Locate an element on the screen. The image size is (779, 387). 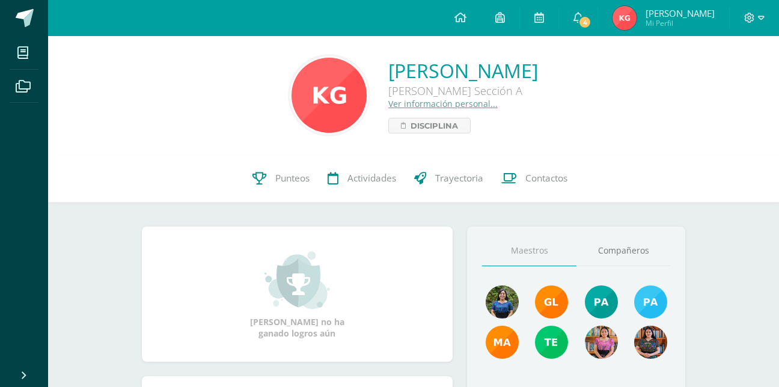
span: Disciplina is located at coordinates (434, 126).